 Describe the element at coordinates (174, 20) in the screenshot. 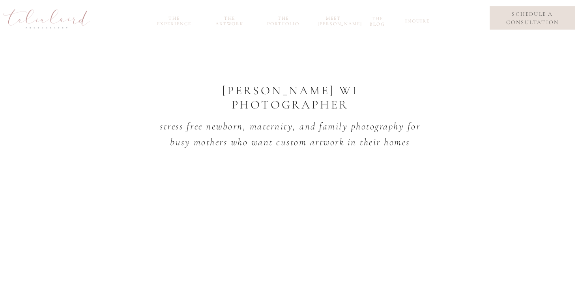

I see `nav: the experience` at that location.